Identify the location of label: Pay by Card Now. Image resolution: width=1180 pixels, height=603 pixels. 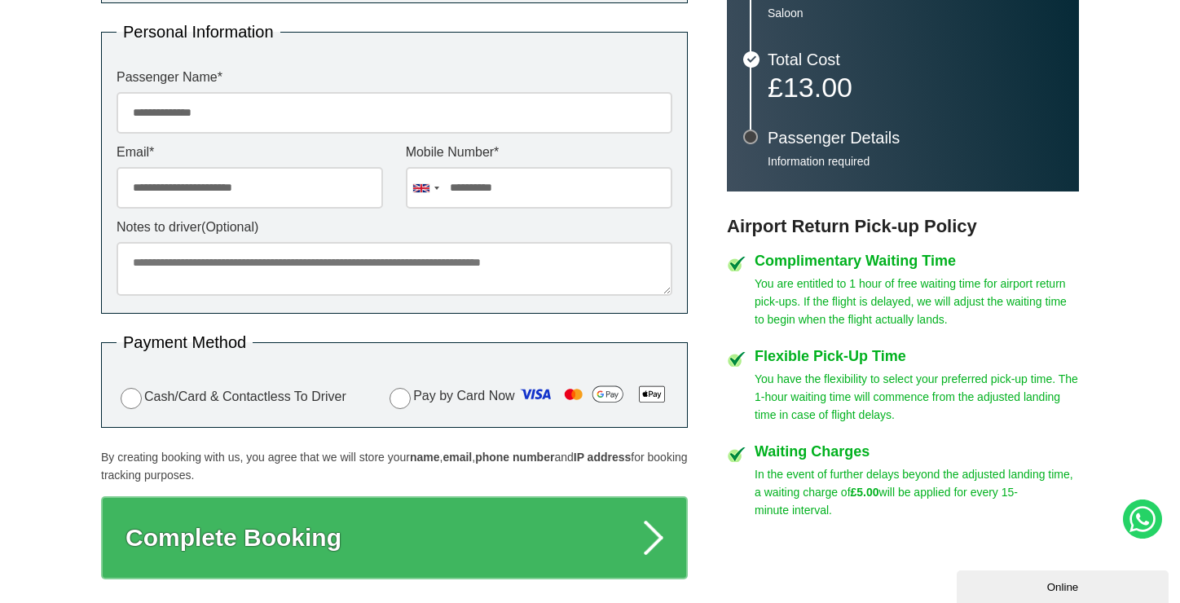
(529, 397).